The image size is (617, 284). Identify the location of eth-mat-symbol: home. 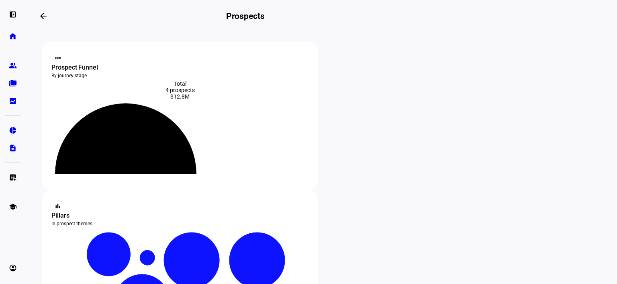
(13, 36).